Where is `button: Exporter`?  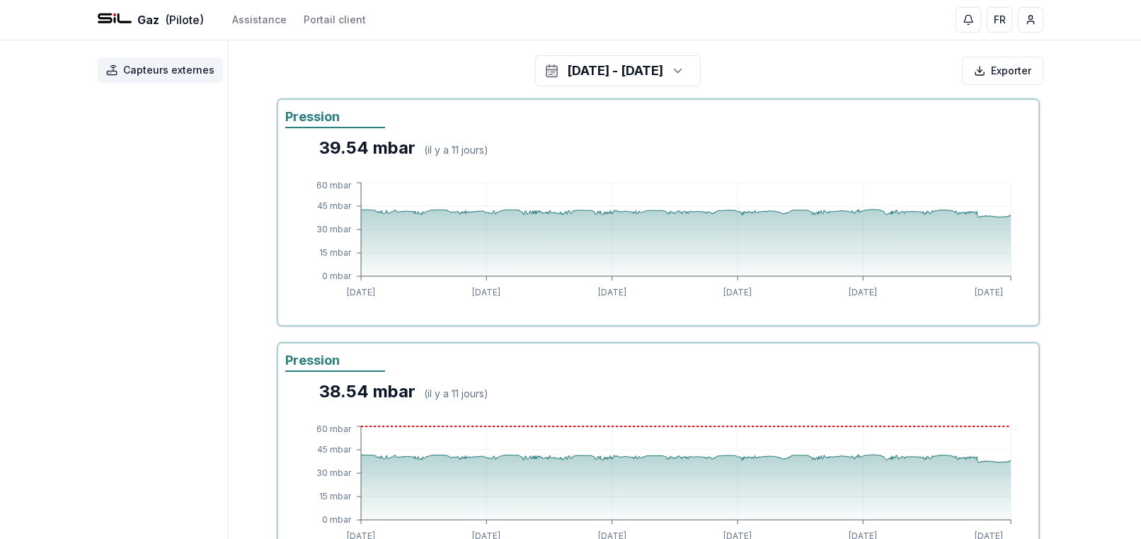 button: Exporter is located at coordinates (1003, 71).